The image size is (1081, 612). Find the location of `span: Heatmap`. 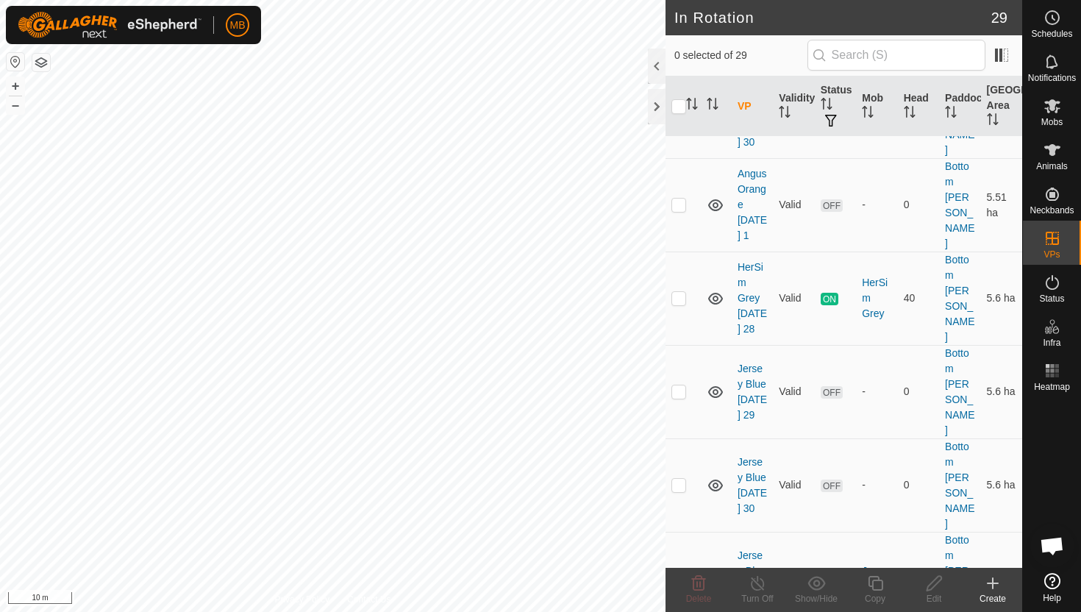

span: Heatmap is located at coordinates (1051, 387).